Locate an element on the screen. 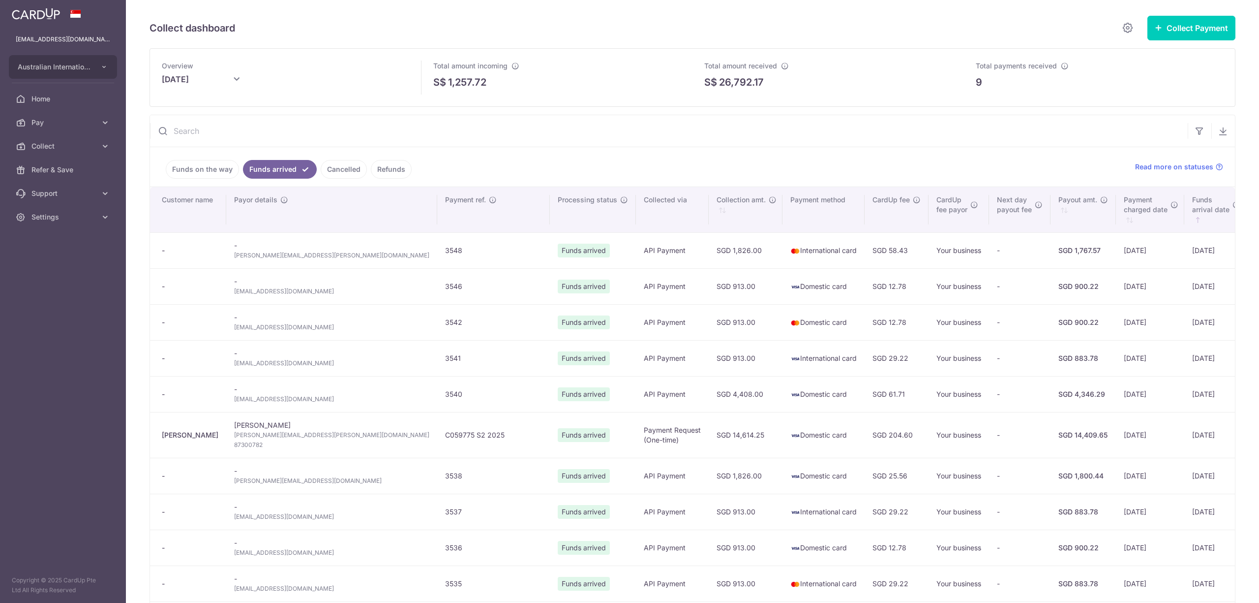  button: Collect Payment is located at coordinates (1192, 28).